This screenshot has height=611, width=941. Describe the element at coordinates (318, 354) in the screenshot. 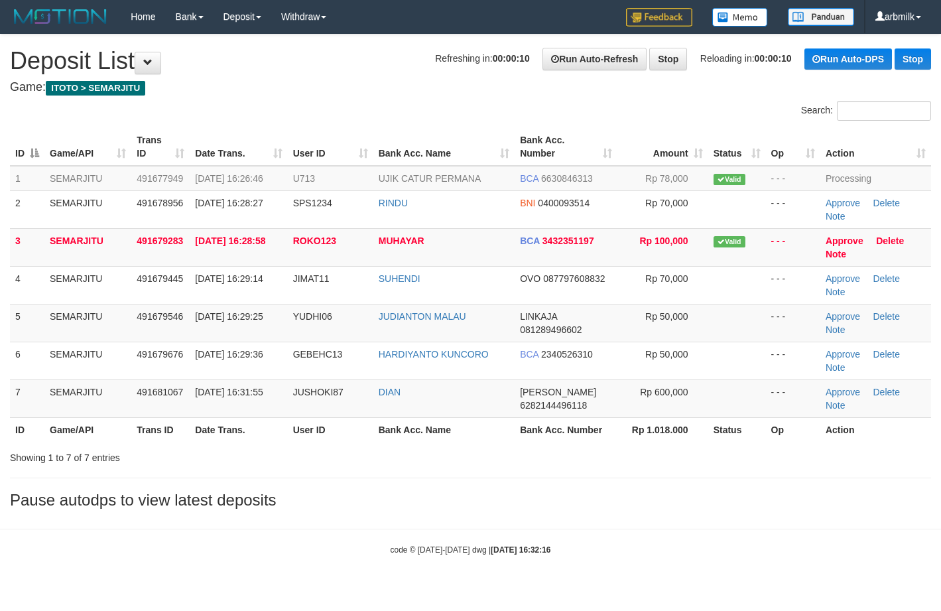

I see `span: GEBEHC13` at that location.